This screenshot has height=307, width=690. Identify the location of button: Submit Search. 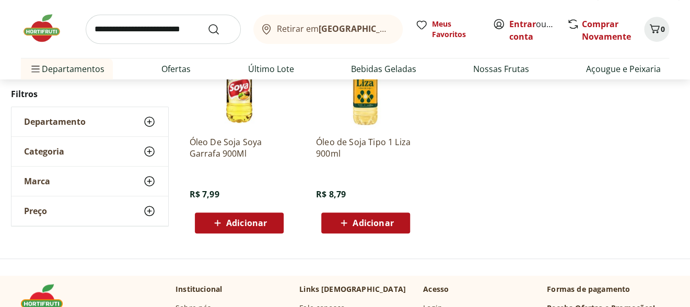
(220, 29).